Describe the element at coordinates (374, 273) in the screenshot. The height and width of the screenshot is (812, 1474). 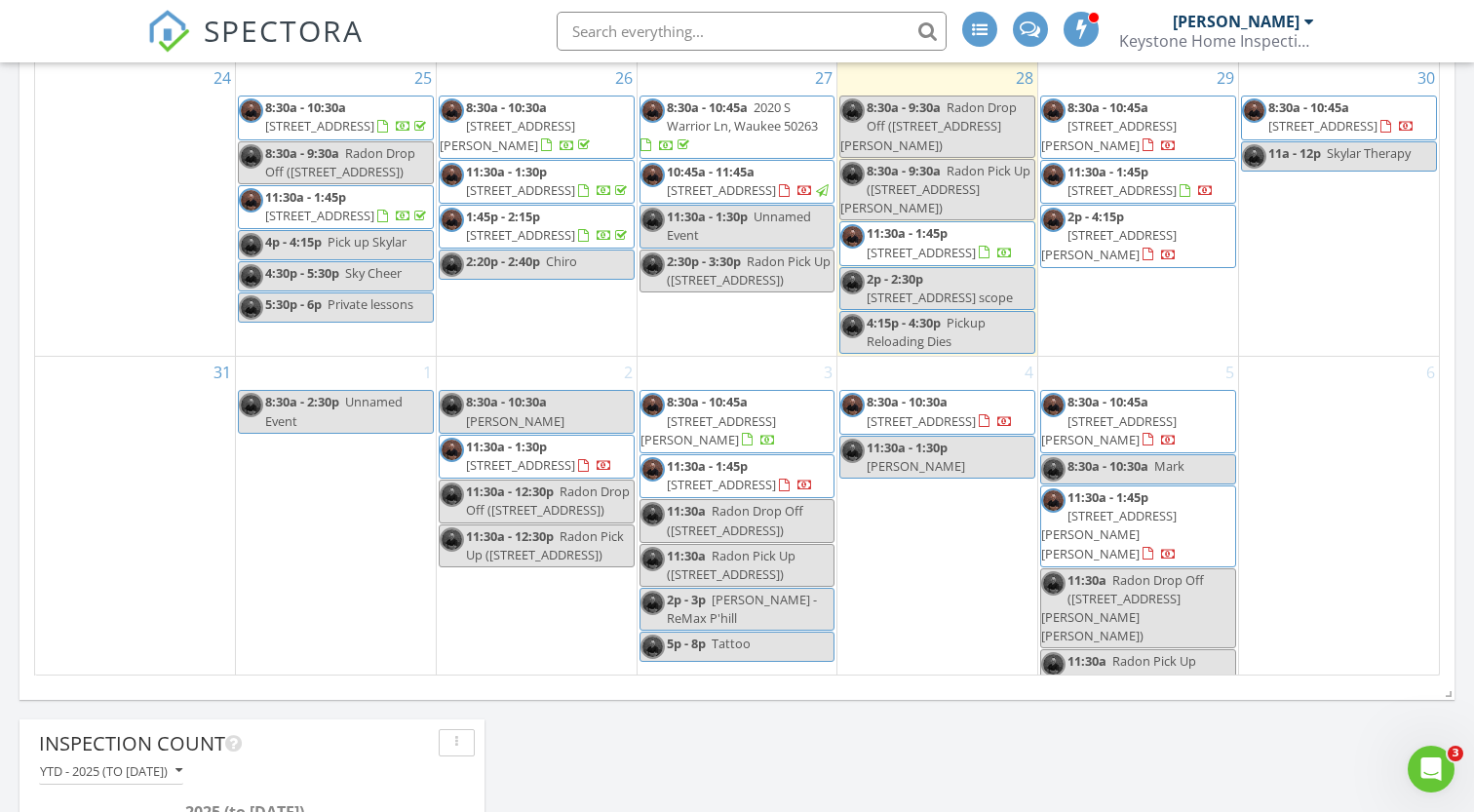
I see `span: Sky Cheer` at that location.